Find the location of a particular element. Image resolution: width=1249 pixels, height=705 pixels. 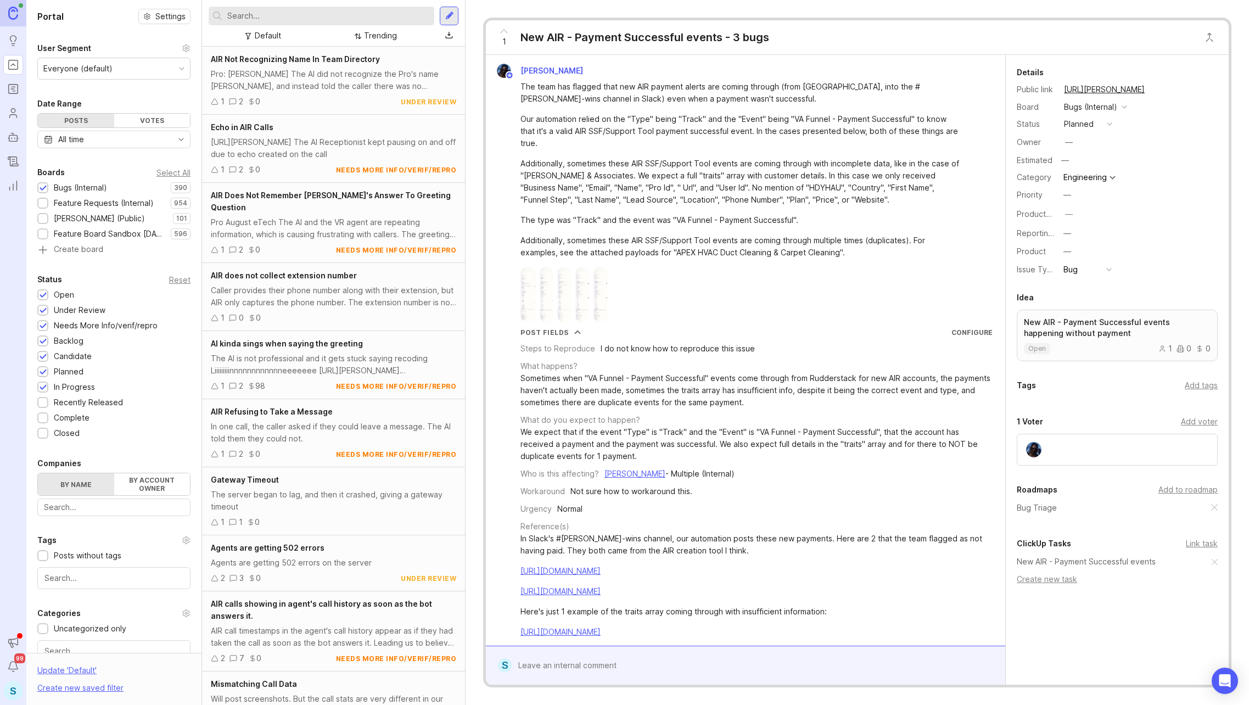

div: Public link is located at coordinates (1036, 89).